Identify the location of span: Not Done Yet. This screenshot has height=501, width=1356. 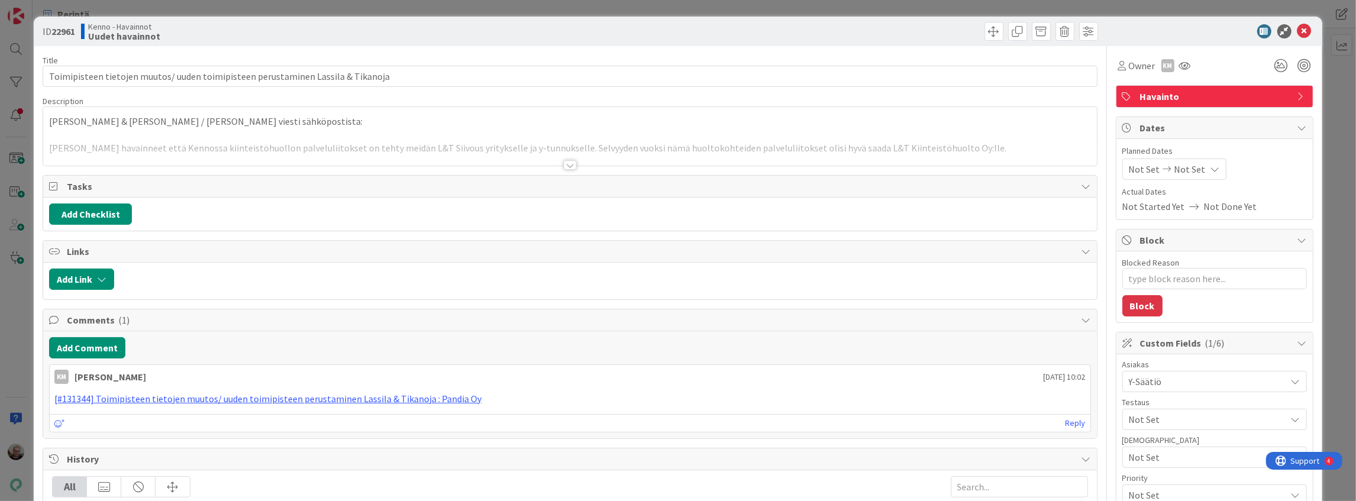
(1231, 206).